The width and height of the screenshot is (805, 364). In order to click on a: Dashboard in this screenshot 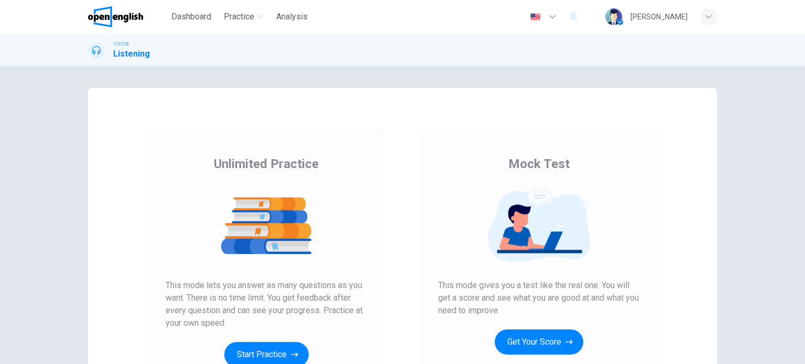, I will do `click(191, 17)`.